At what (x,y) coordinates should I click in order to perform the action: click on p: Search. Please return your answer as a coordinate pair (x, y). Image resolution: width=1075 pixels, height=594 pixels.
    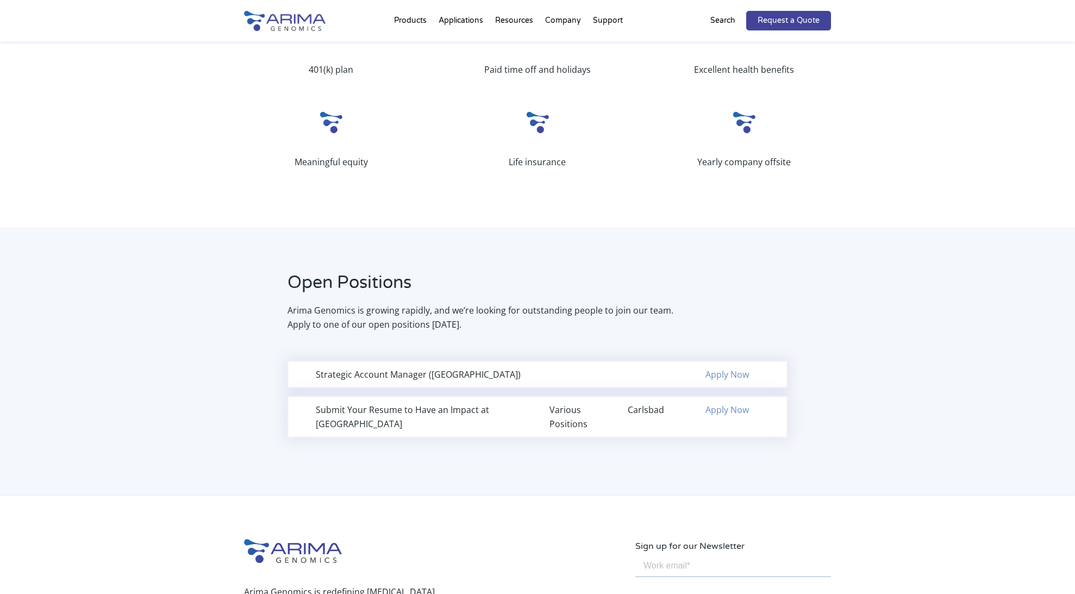
    Looking at the image, I should click on (723, 21).